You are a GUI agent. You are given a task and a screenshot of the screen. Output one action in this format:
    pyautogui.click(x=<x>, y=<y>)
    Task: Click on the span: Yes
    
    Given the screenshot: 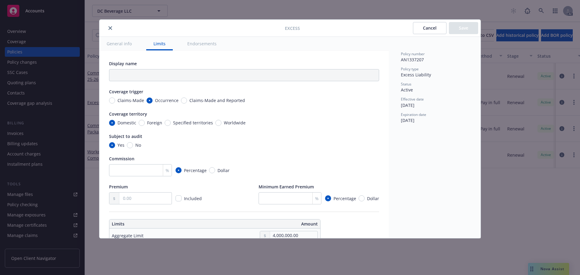 What is the action you would take?
    pyautogui.click(x=121, y=145)
    